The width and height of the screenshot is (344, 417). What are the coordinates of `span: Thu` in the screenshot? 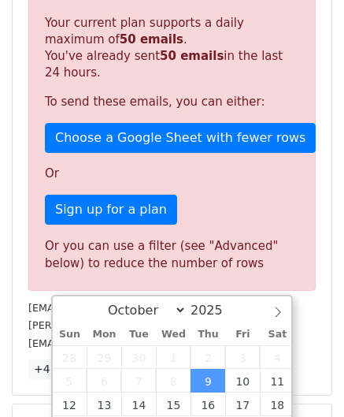 It's located at (208, 334).